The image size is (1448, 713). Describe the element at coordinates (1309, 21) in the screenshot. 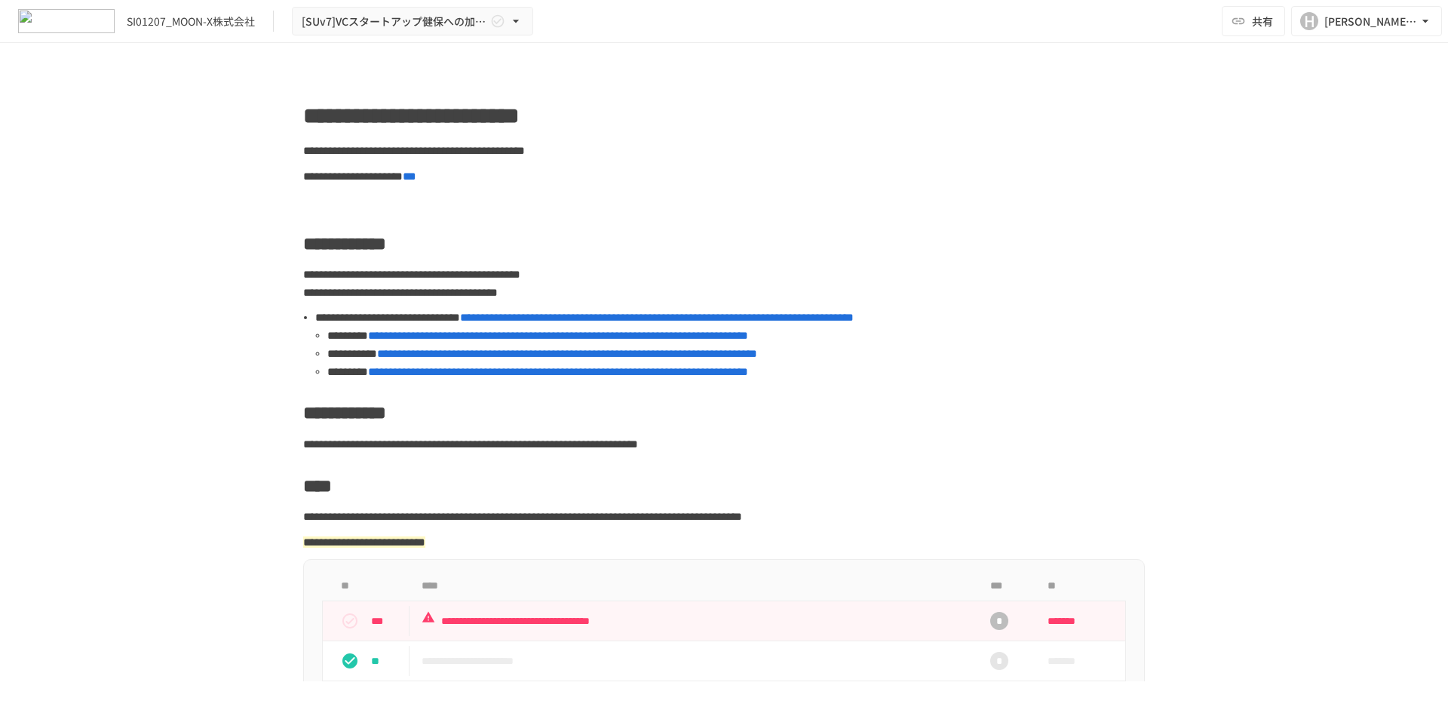

I see `div: H` at that location.